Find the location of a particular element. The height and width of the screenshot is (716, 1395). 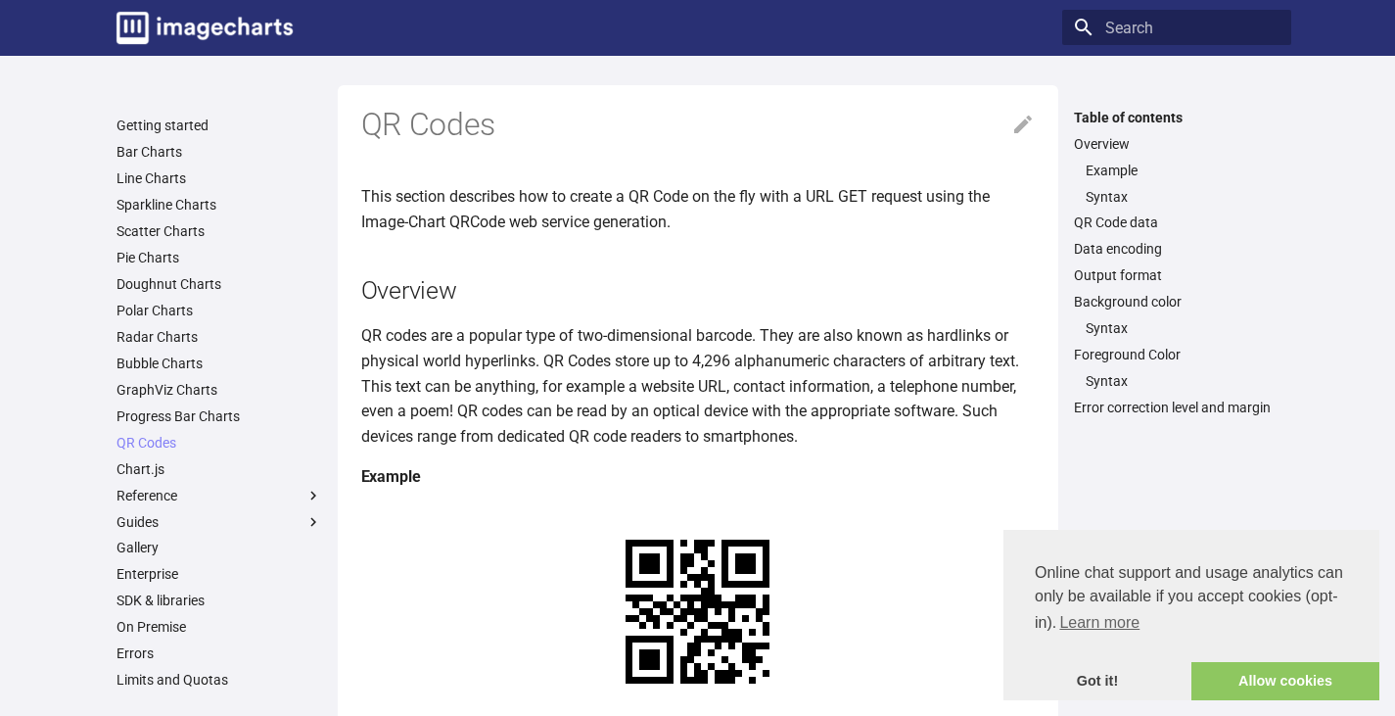

a: allow cookies is located at coordinates (1286, 682).